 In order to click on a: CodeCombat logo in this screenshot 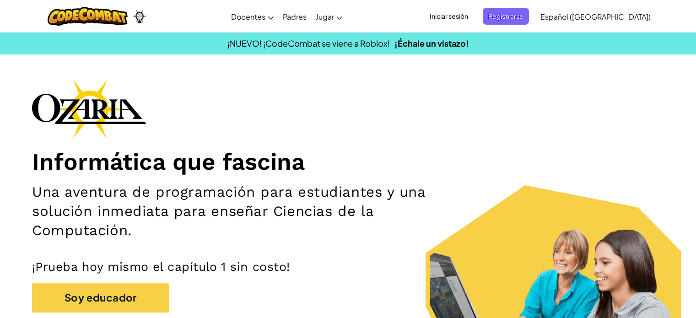, I will do `click(87, 16)`.